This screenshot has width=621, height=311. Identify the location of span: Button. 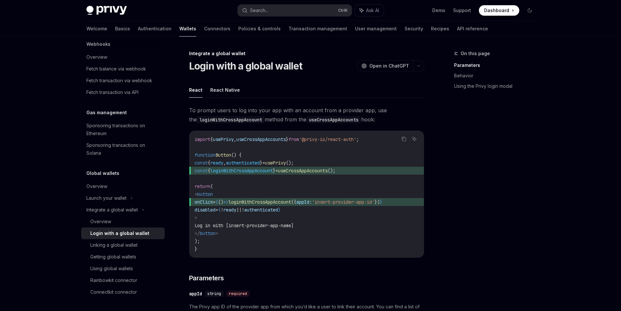
(223, 155).